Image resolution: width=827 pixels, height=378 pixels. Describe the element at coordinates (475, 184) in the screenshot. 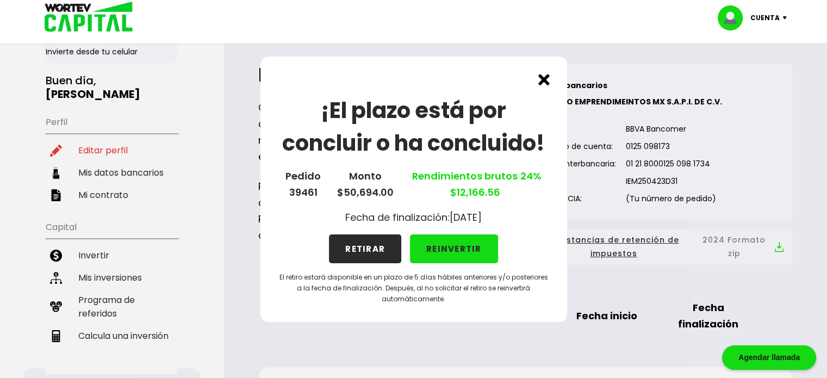

I see `a: Rendimientos brutos $12,166.56` at that location.